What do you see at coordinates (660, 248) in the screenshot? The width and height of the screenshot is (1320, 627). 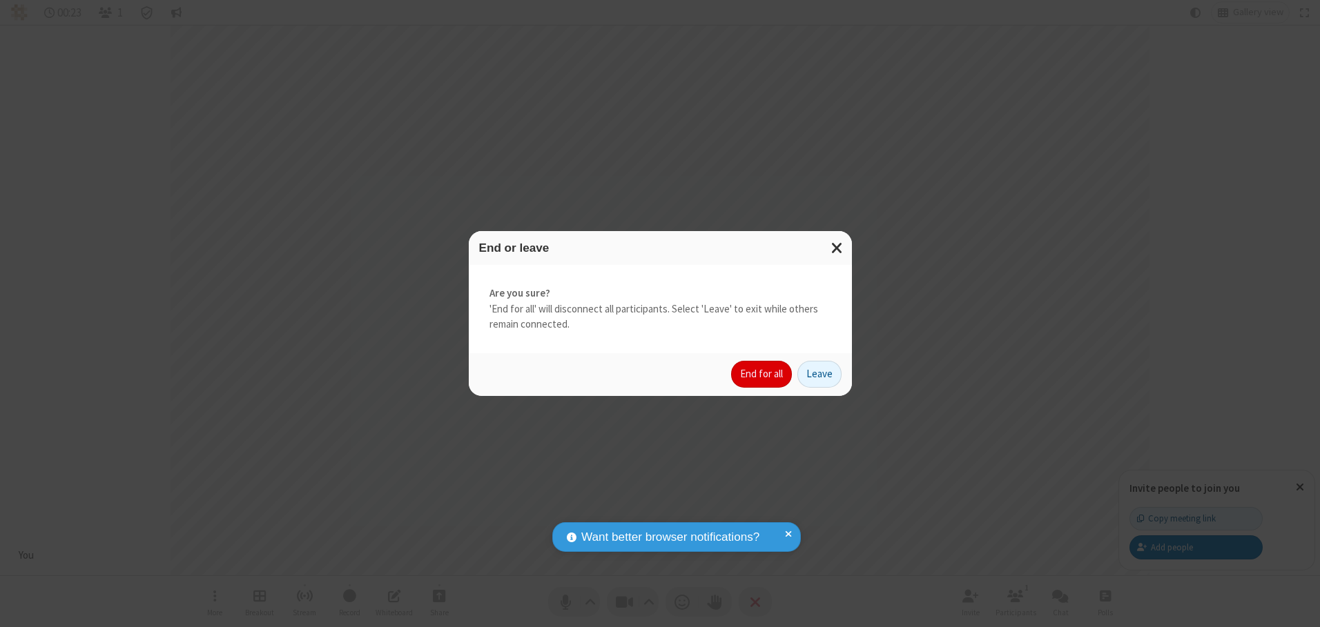 I see `h3: End or leave` at bounding box center [660, 248].